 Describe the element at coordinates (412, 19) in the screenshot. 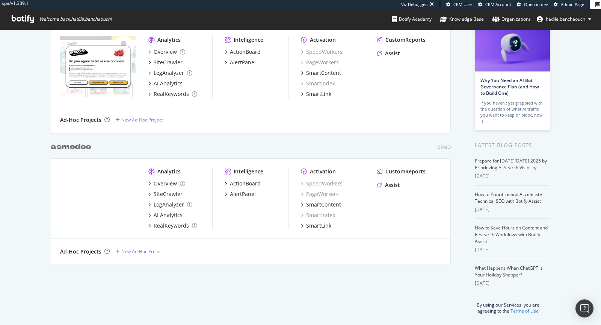

I see `div: Botify Academy` at that location.